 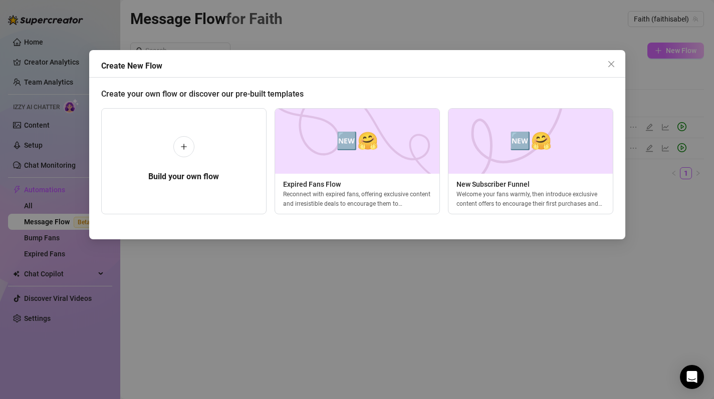 What do you see at coordinates (202, 94) in the screenshot?
I see `span: Create your own flow or discover our pre-built templates` at bounding box center [202, 94].